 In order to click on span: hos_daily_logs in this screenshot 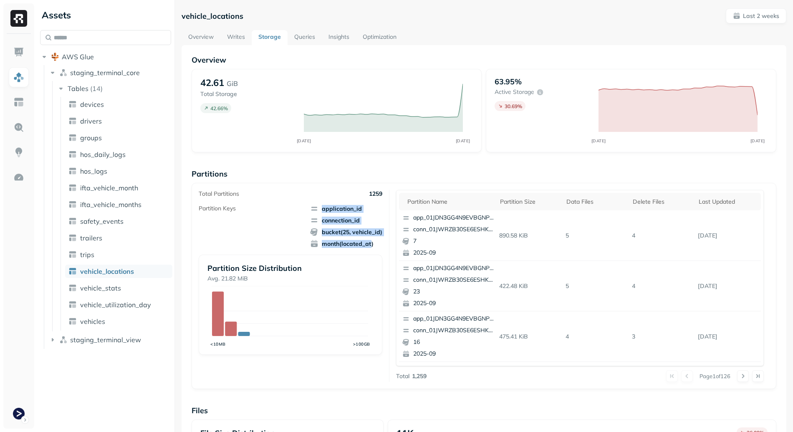, I will do `click(103, 154)`.